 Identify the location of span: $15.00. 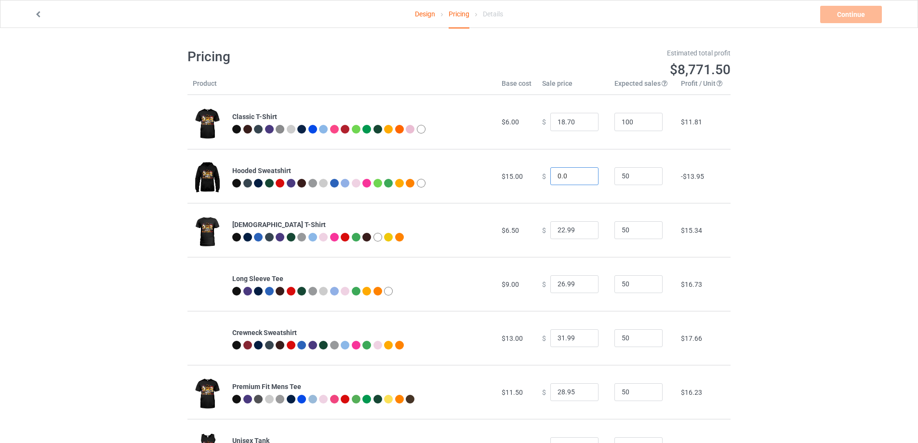
(512, 176).